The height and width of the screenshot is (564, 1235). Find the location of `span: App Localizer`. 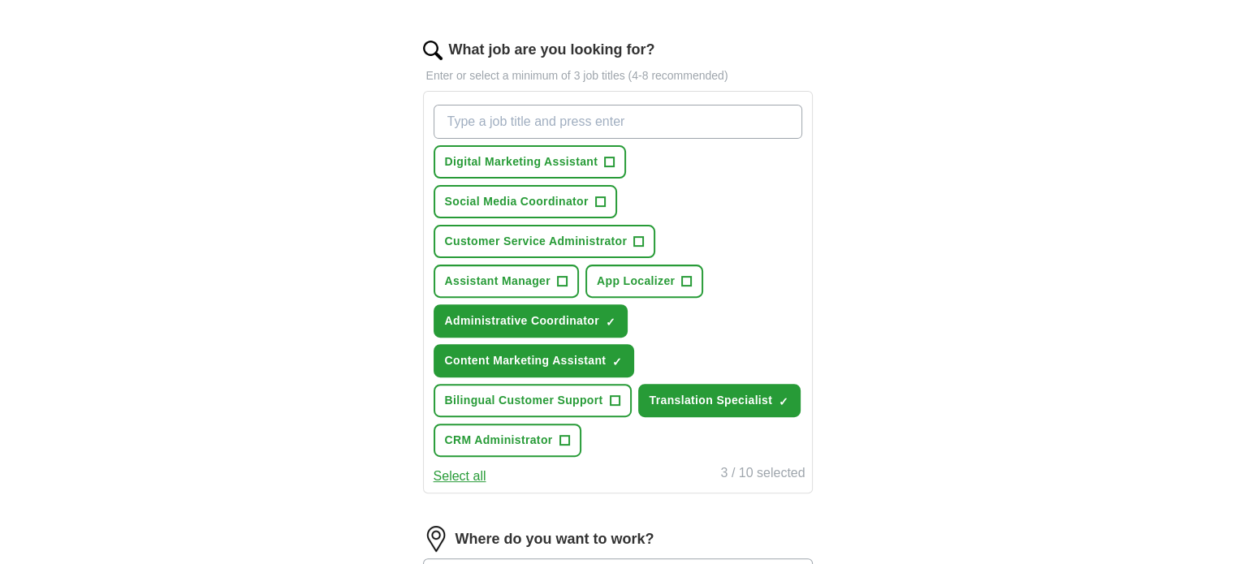

span: App Localizer is located at coordinates (636, 281).